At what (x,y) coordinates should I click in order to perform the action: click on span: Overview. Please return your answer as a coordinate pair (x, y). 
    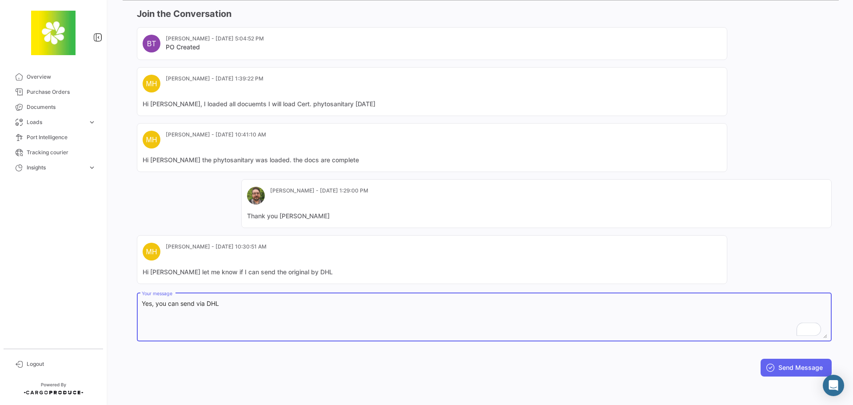
    Looking at the image, I should click on (61, 77).